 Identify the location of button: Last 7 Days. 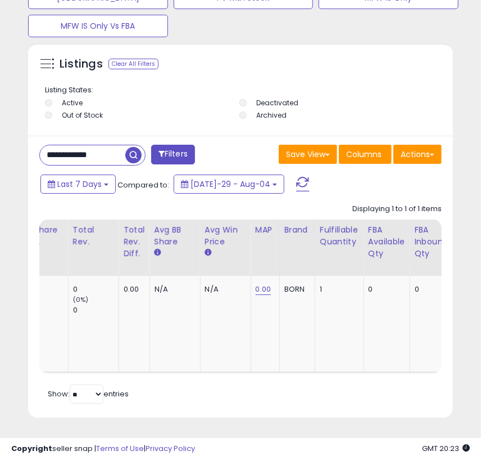
(78, 184).